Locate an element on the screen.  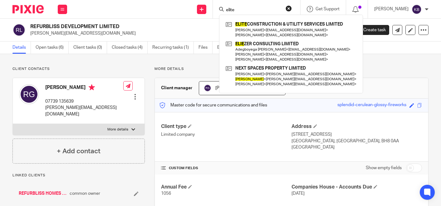
h4: CUSTOM FIELDS is located at coordinates (226, 168).